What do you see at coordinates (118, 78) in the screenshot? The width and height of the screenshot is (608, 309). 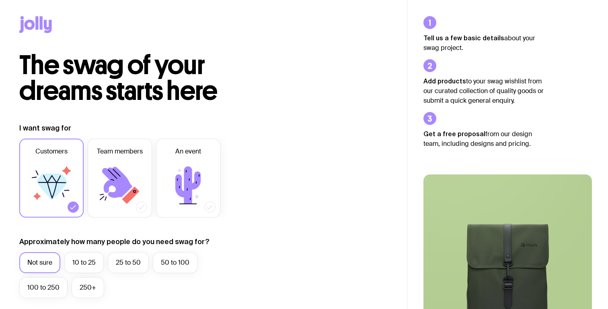 I see `span: The swag of your dreams starts here` at bounding box center [118, 78].